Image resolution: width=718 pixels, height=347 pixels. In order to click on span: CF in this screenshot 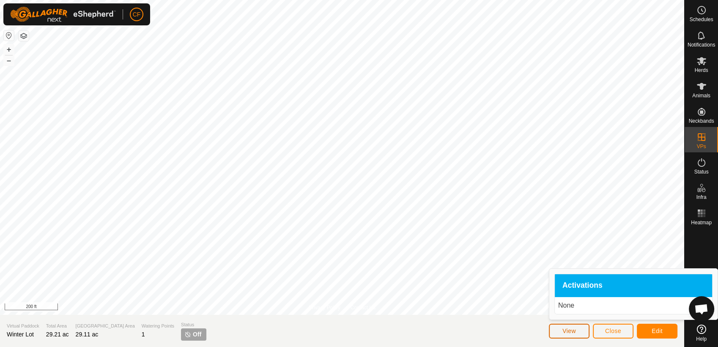, I will do `click(137, 14)`.